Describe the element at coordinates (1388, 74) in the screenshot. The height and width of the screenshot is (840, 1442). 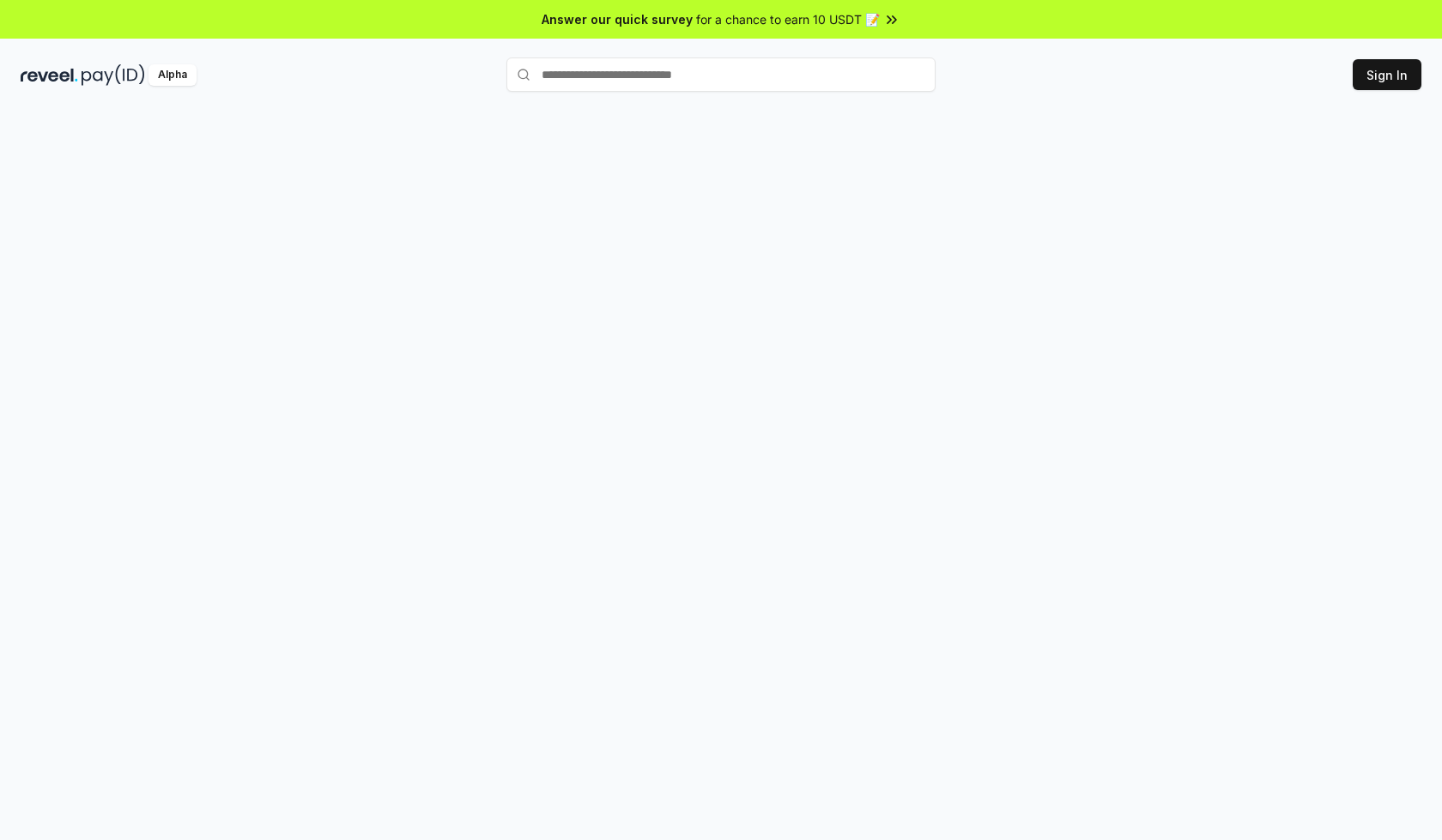
I see `button: Sign In` at that location.